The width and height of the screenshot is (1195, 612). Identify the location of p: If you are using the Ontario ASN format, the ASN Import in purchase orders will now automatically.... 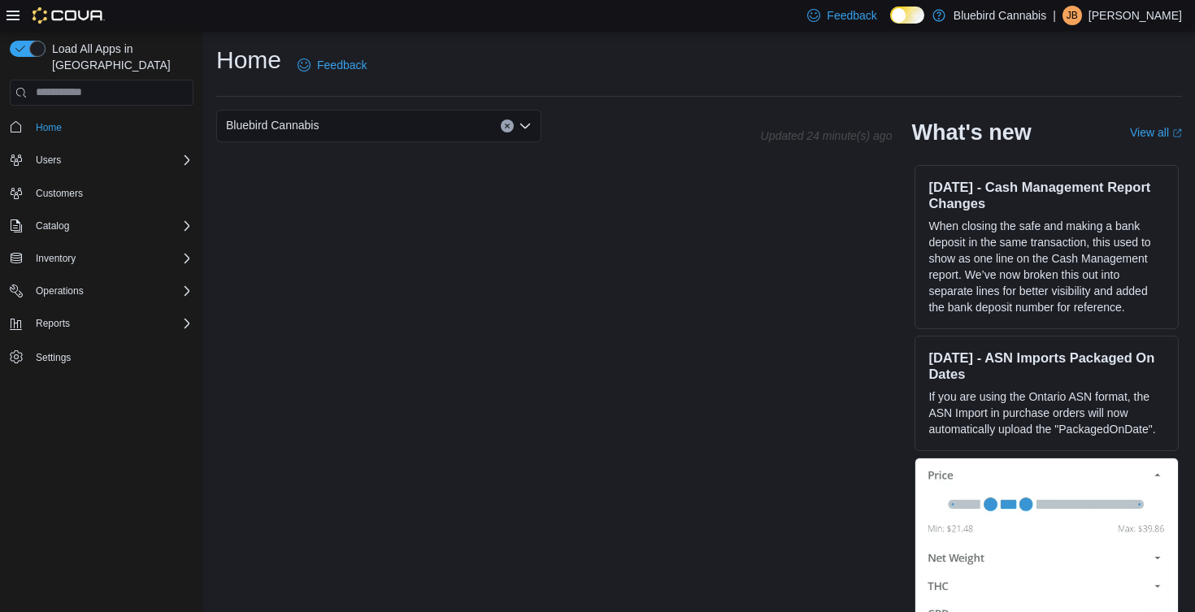
(1046, 413).